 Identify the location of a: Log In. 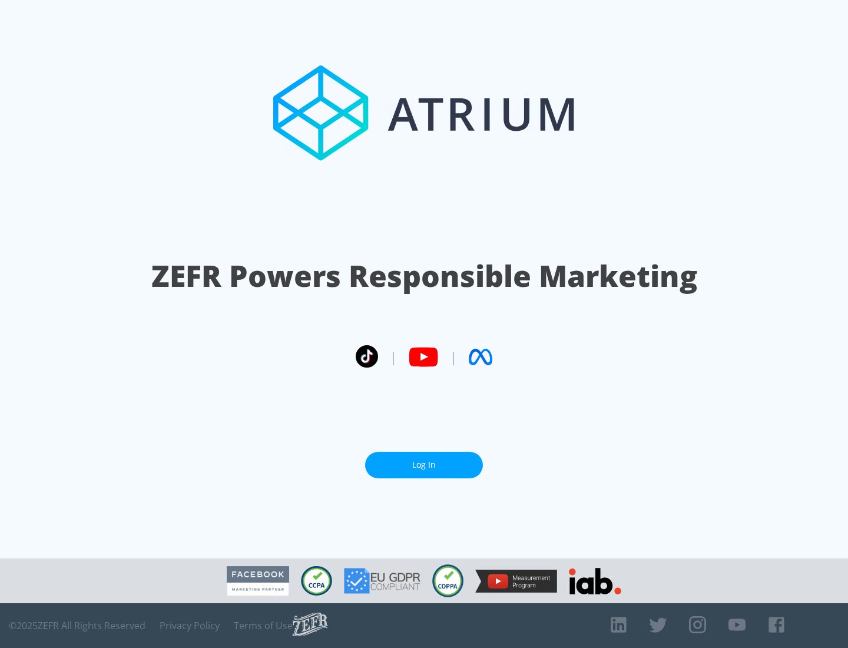
(424, 465).